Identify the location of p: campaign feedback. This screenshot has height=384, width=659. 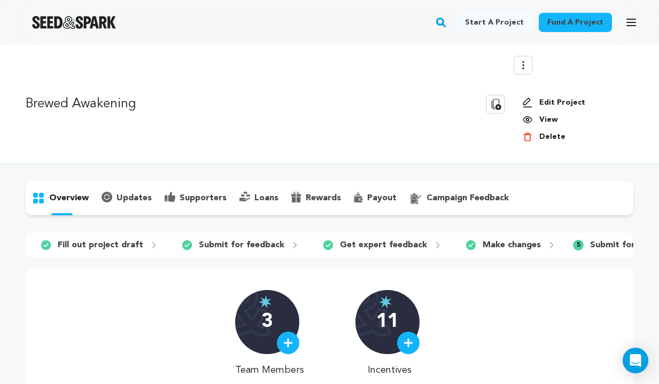
(467, 198).